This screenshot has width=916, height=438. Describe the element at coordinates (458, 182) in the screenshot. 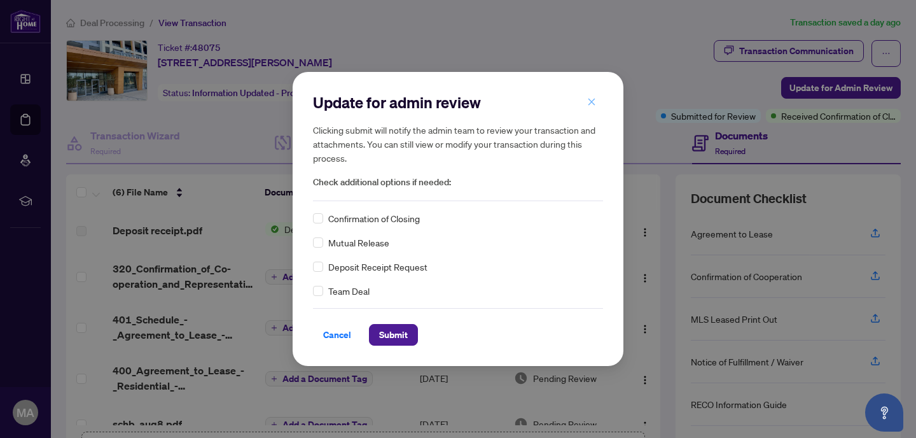

I see `span: Check additional options if needed:` at that location.